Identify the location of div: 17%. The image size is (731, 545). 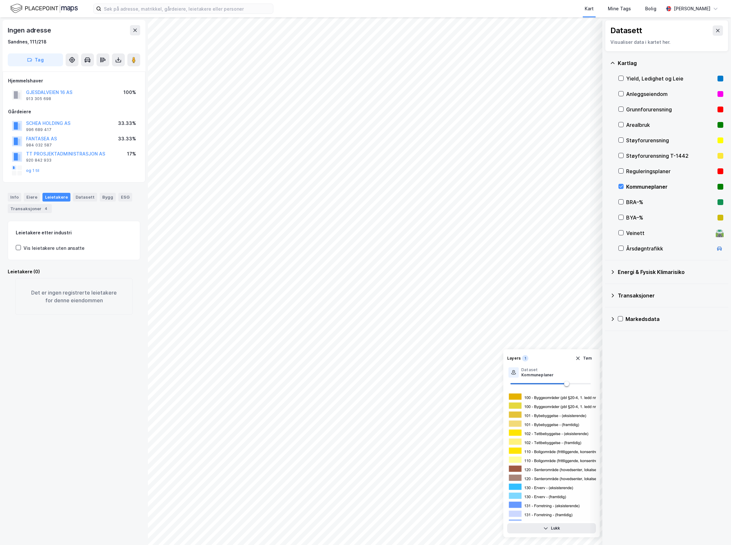
(132, 154).